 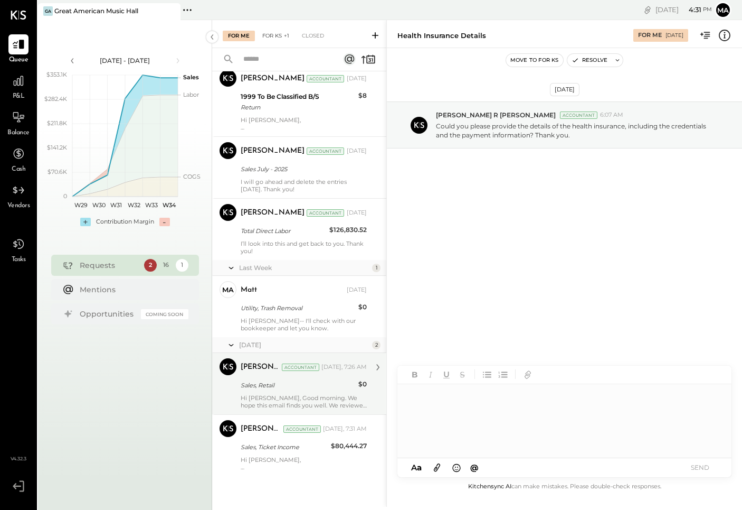 What do you see at coordinates (134, 205) in the screenshot?
I see `text: W32` at bounding box center [134, 205].